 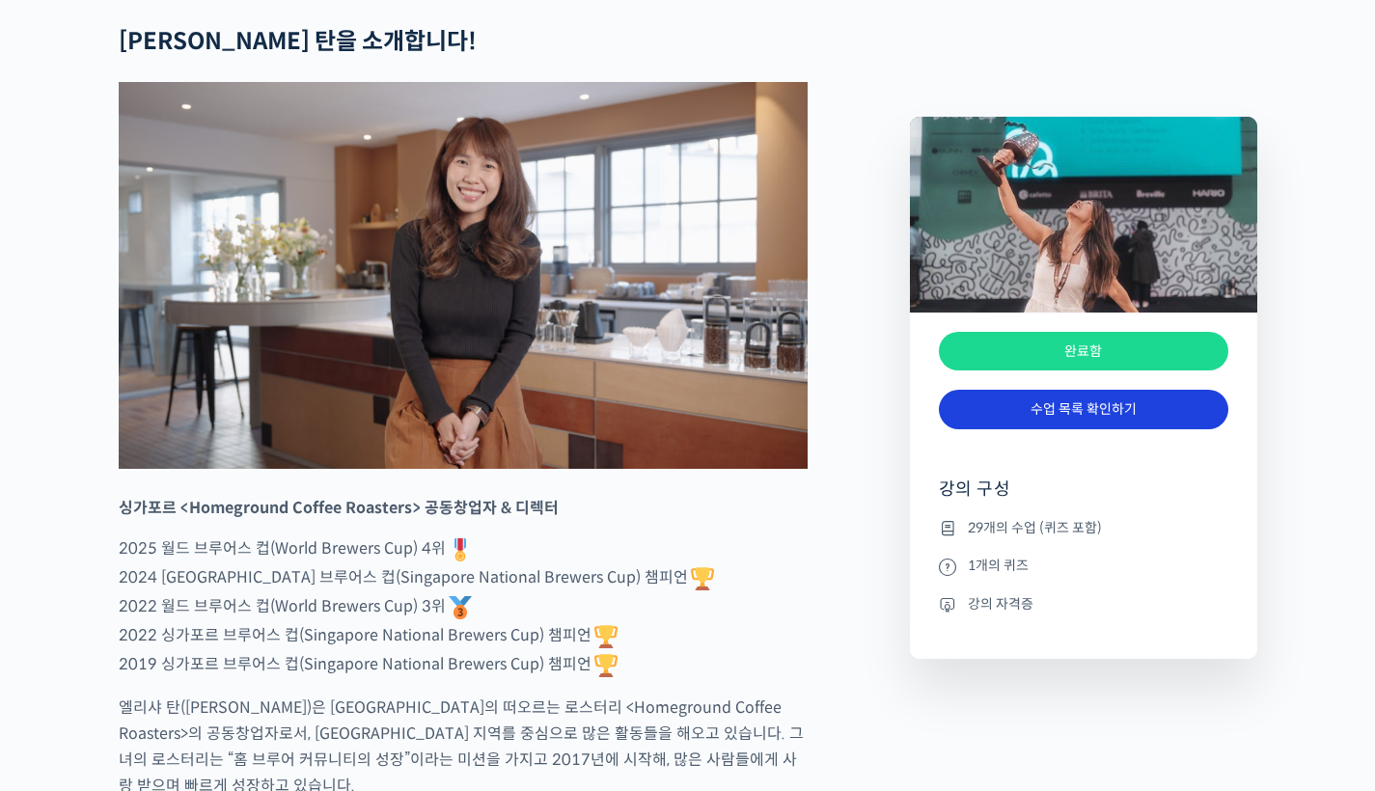 I want to click on li: 1개의 퀴즈, so click(x=1083, y=566).